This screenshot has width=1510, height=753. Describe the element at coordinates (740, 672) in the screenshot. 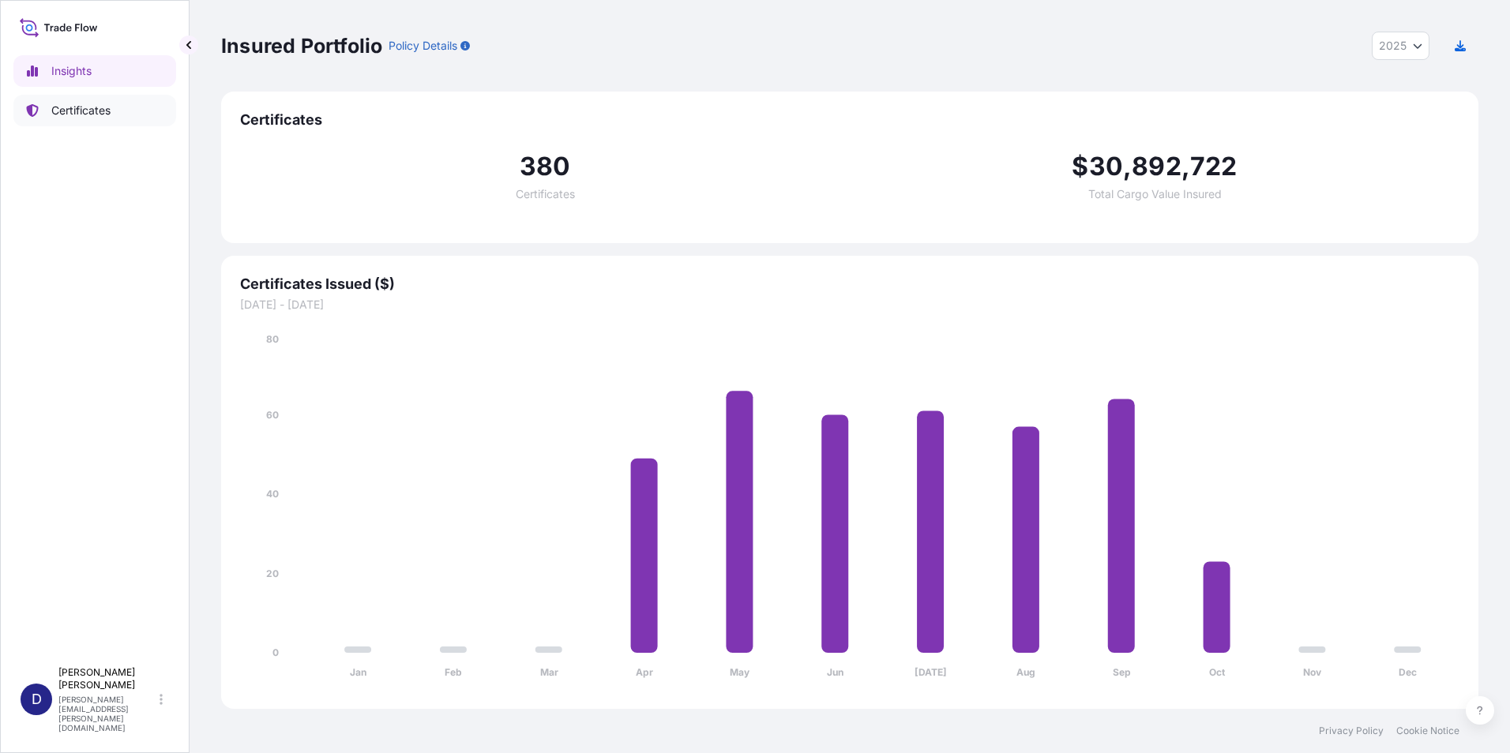

I see `tspan: May` at that location.